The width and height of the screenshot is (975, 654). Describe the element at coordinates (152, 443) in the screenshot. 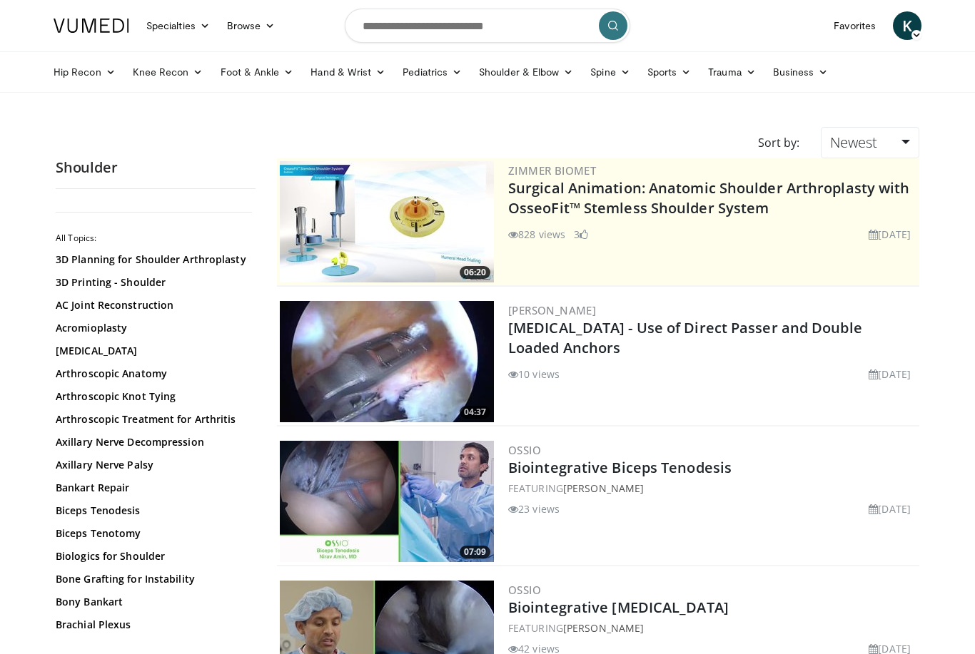

I see `a: Axillary Nerve Decompression` at that location.